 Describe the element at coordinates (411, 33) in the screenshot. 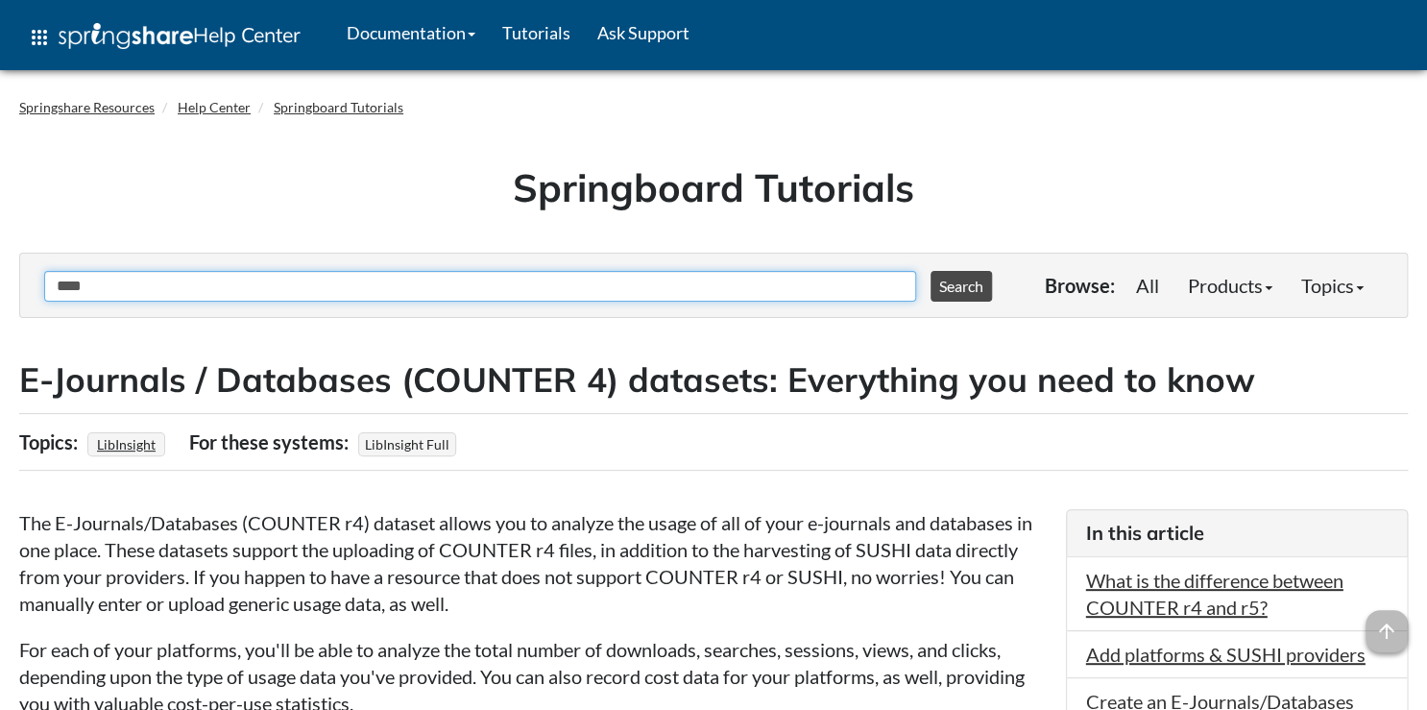

I see `a: Documentation` at that location.